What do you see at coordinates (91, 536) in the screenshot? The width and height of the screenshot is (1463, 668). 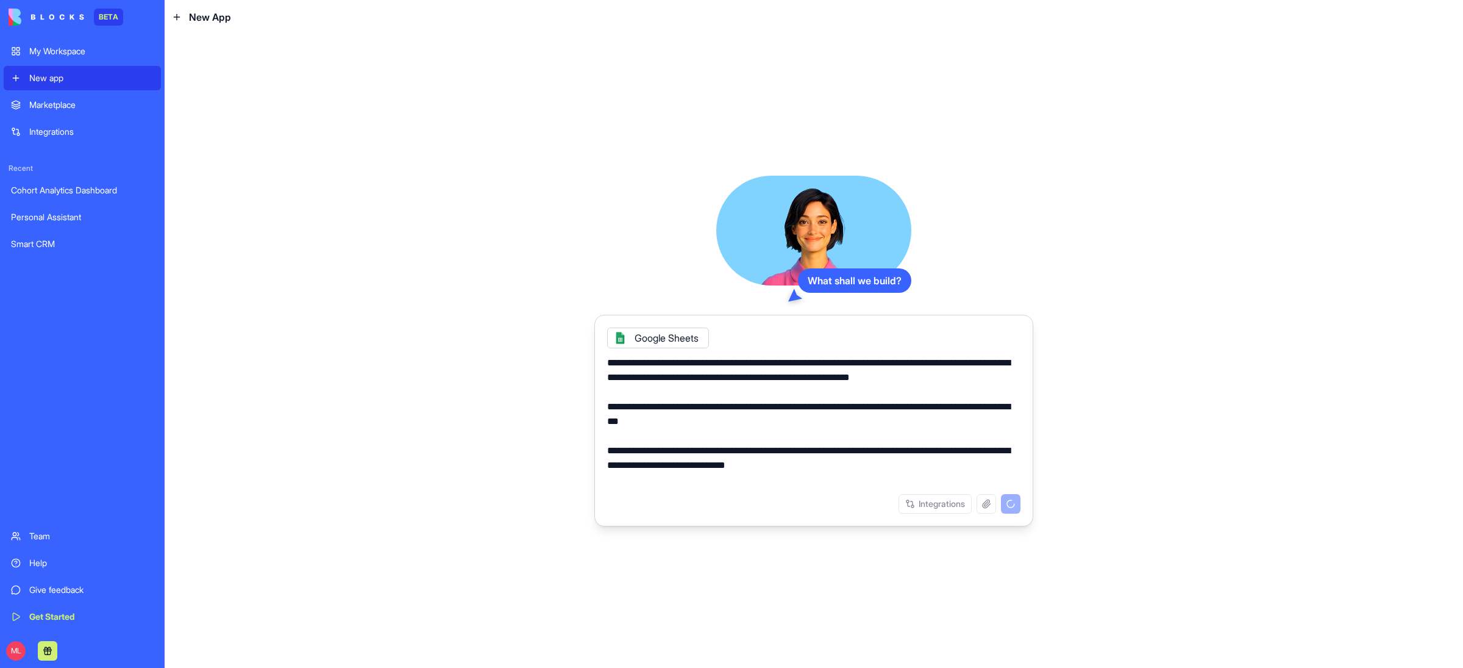 I see `div: Team` at bounding box center [91, 536].